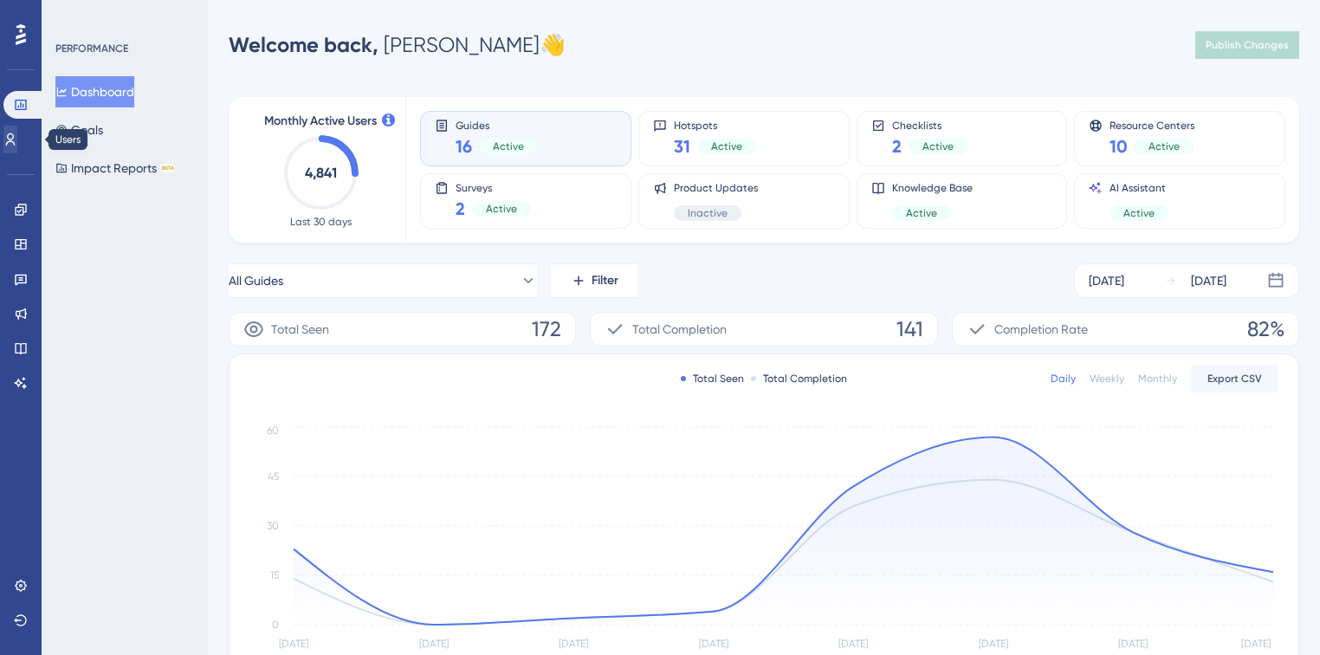 The image size is (1320, 655). Describe the element at coordinates (714, 125) in the screenshot. I see `span: Hotspots` at that location.